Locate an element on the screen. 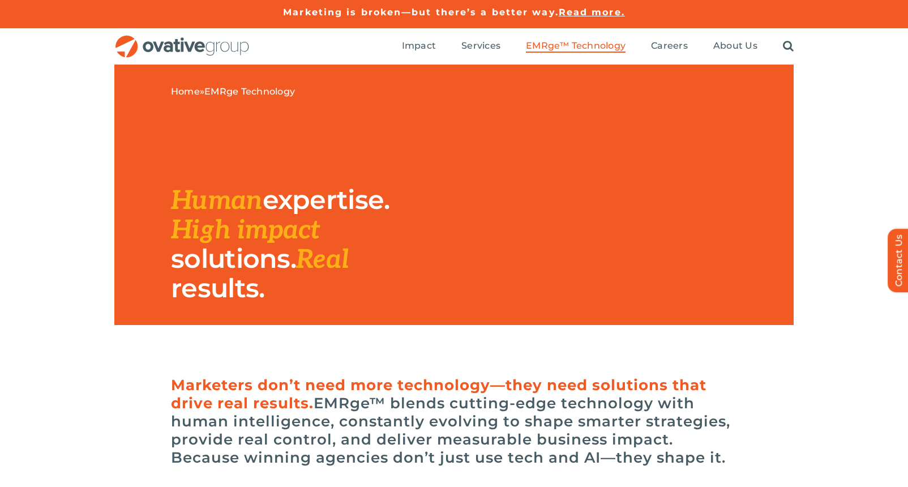  a: OG_Full_horizontal_RGB is located at coordinates (182, 39).